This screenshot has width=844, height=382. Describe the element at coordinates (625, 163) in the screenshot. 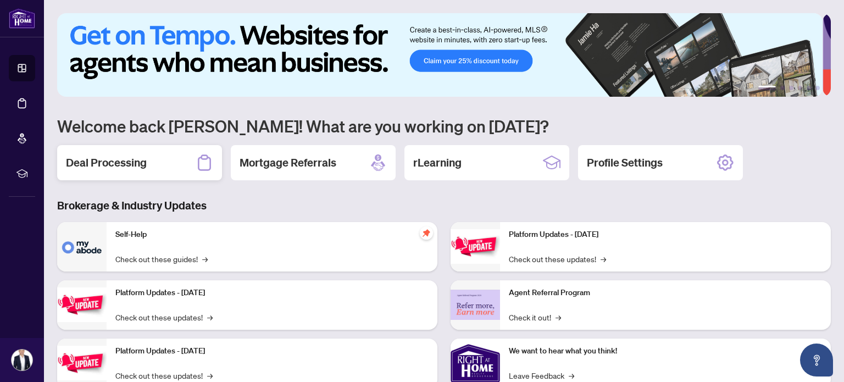

I see `h2: Profile Settings` at that location.